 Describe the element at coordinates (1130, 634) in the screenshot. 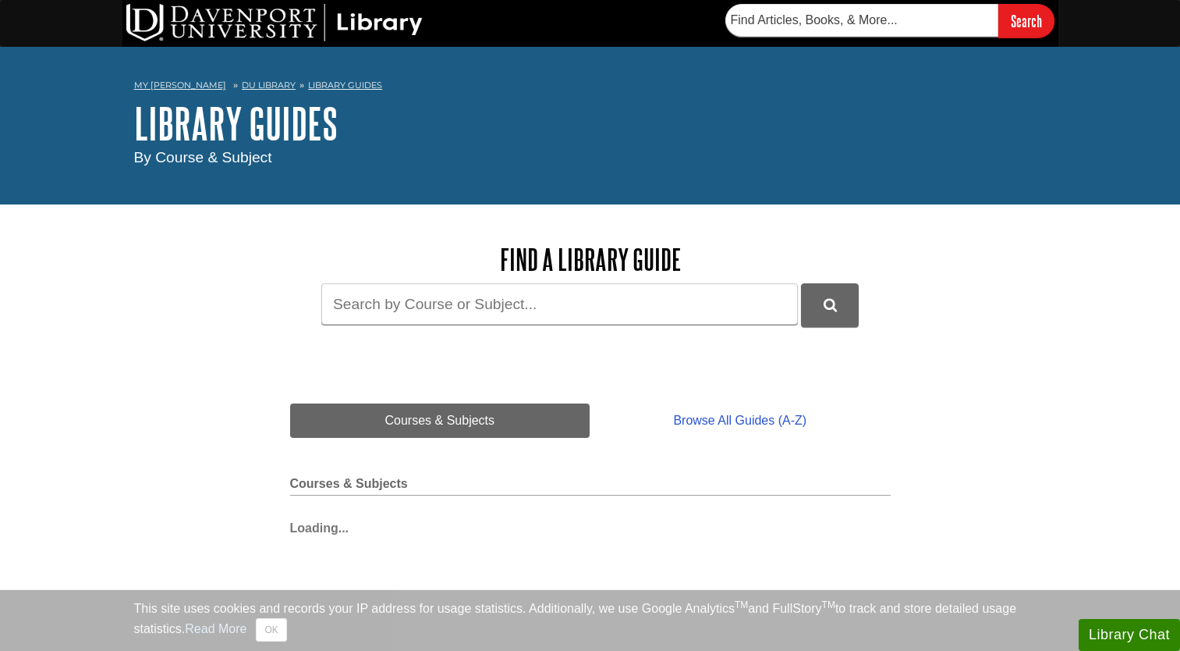

I see `button: Library Chat` at that location.